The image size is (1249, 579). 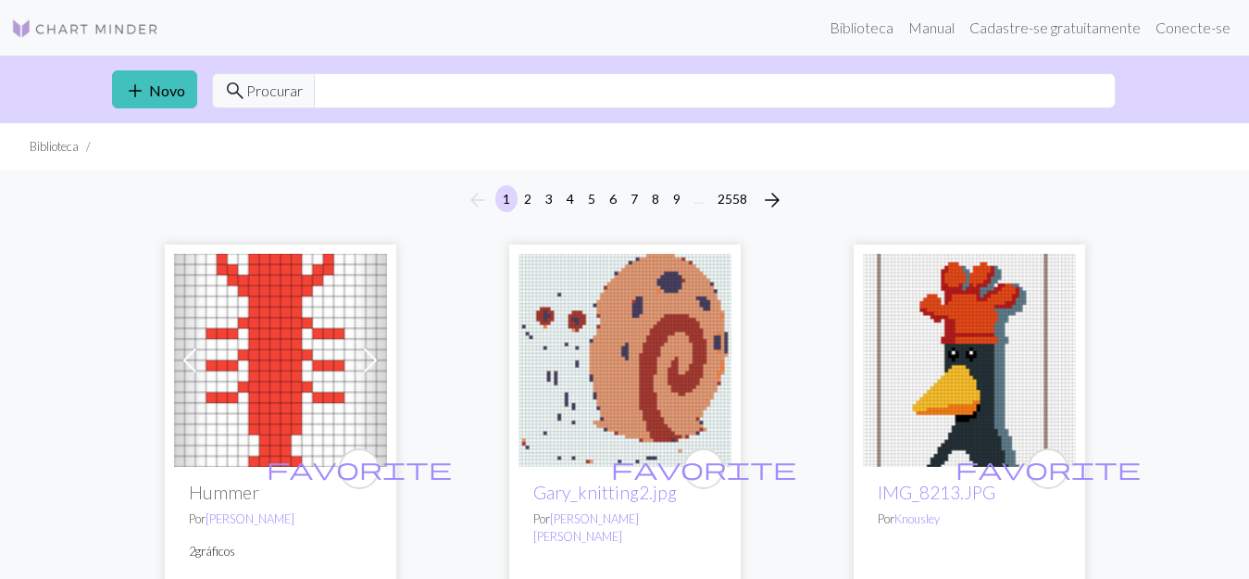 What do you see at coordinates (274, 90) in the screenshot?
I see `font: Procurar` at bounding box center [274, 90].